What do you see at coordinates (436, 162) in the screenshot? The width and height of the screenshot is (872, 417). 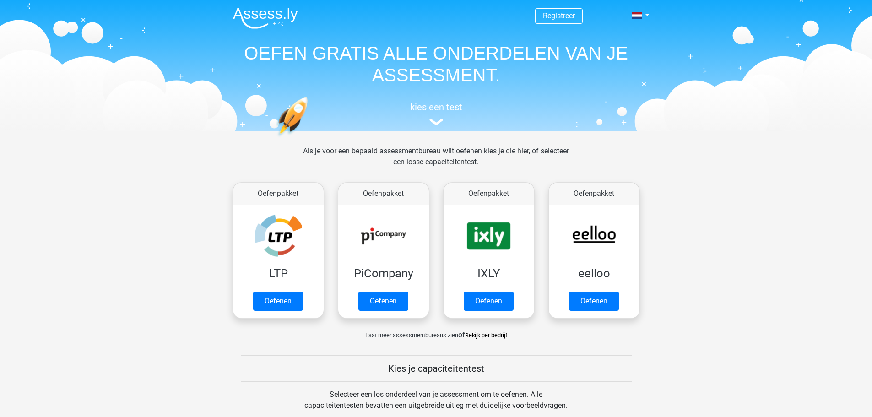 I see `div: Als je voor een bepaald assessmentbureau wilt oefenen kies je die hier, of selecteer een losse ca...` at bounding box center [436, 162].